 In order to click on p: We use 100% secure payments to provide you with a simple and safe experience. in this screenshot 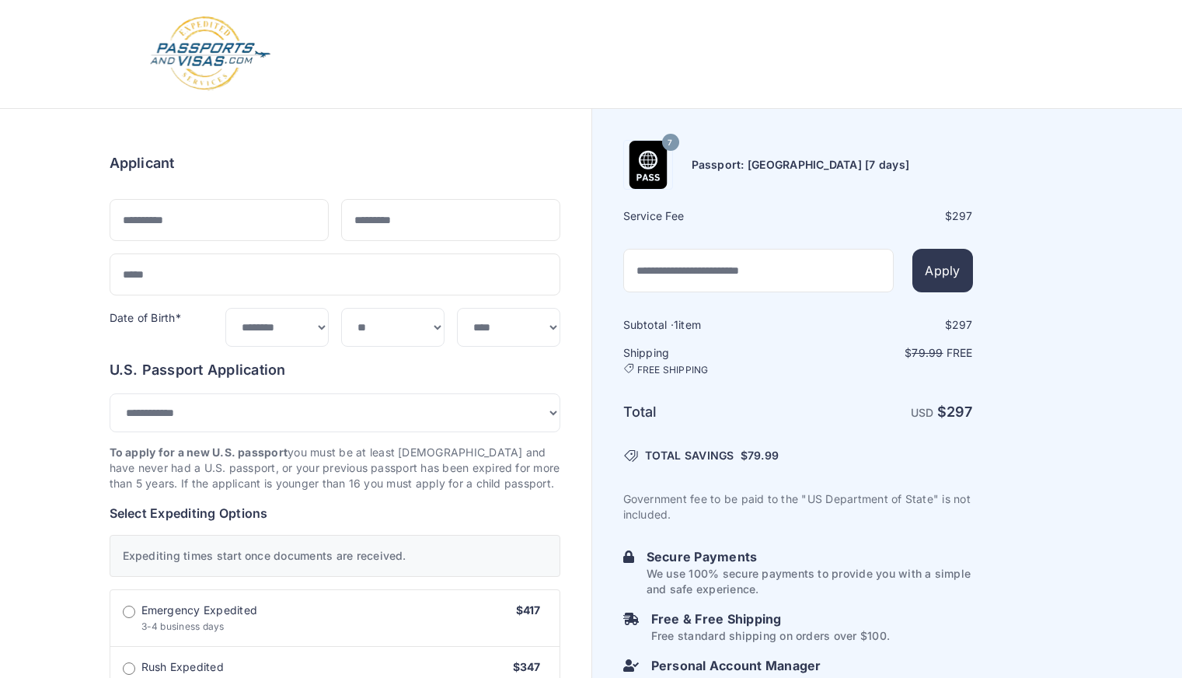, I will do `click(810, 581)`.